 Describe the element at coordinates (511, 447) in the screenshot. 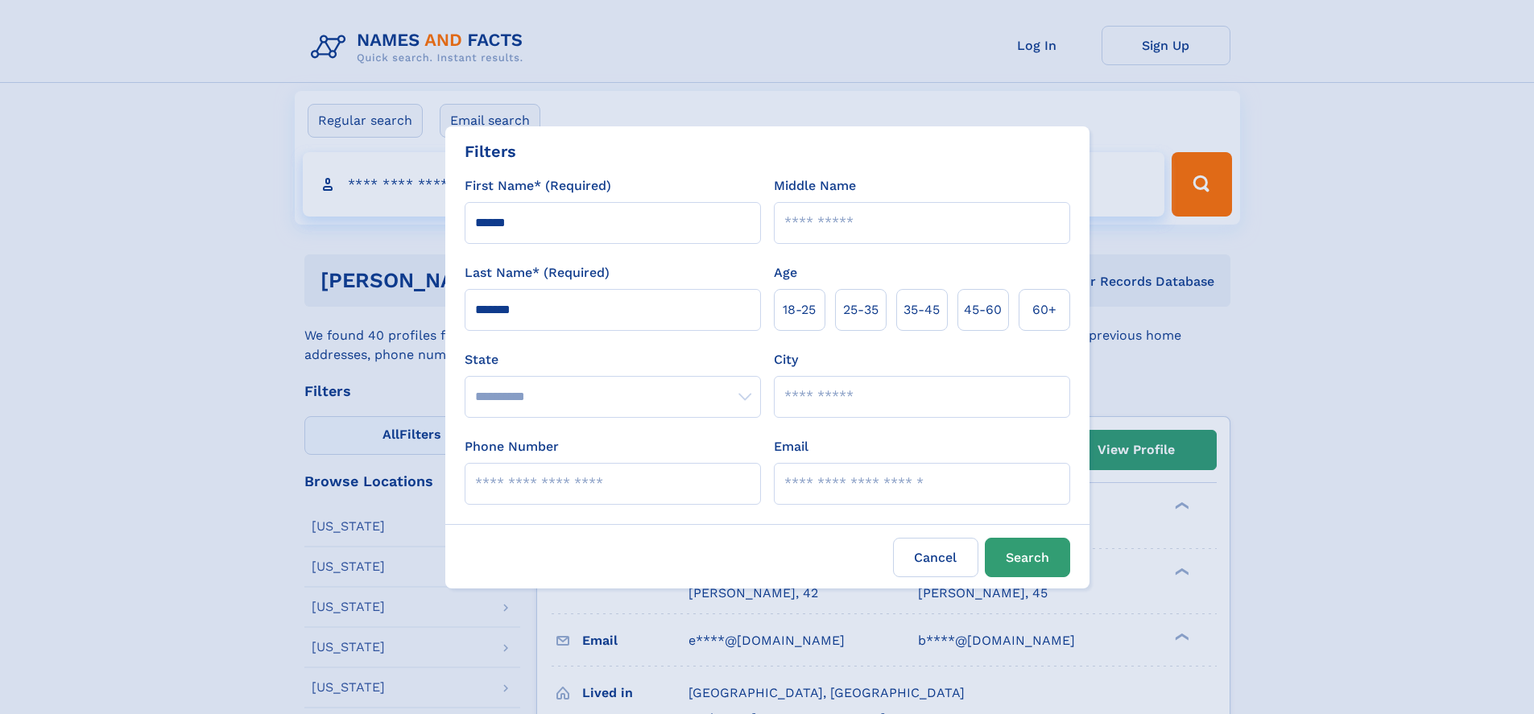

I see `label: Phone Number` at that location.